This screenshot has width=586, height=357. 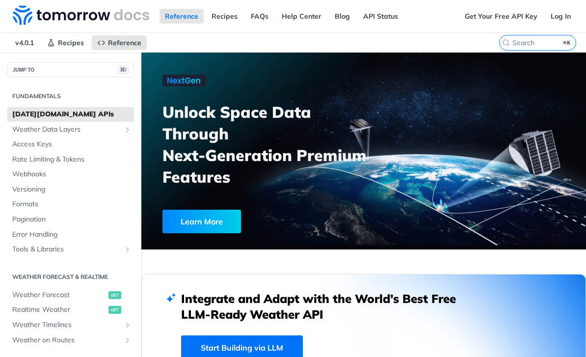 I want to click on svg: Search, so click(x=506, y=43).